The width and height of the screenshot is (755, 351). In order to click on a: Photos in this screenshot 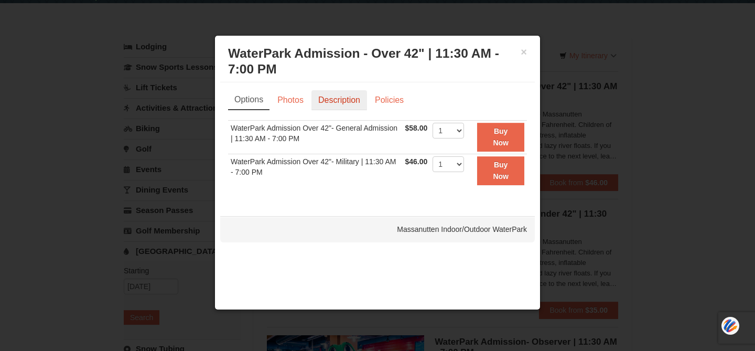, I will do `click(290, 100)`.